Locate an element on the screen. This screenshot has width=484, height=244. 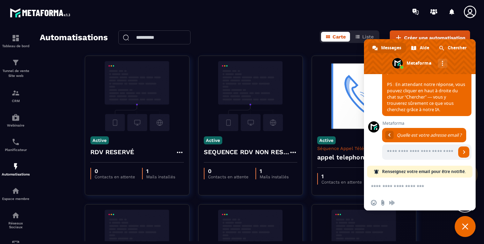
div: Aide is located at coordinates (421, 48).